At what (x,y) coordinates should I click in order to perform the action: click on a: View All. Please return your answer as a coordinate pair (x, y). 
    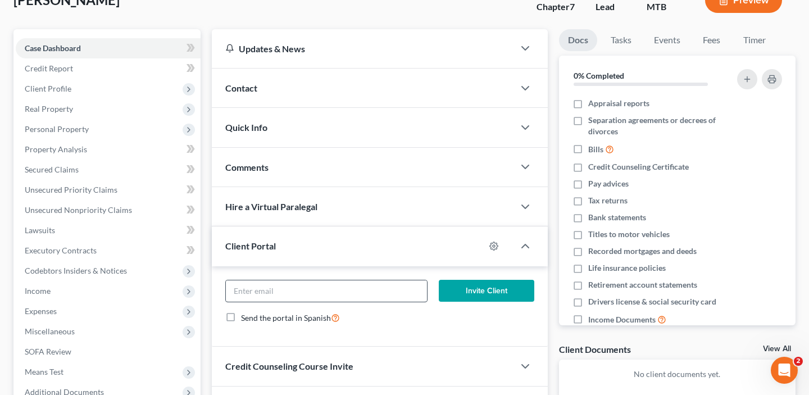
    Looking at the image, I should click on (777, 349).